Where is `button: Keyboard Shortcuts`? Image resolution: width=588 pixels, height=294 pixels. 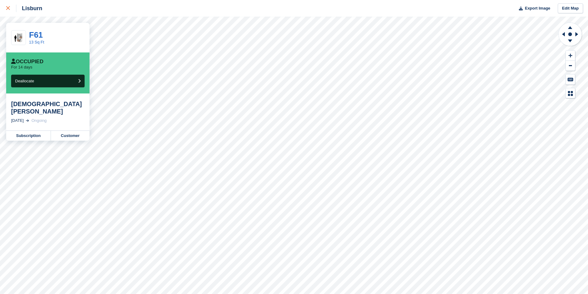
button: Keyboard Shortcuts is located at coordinates (570, 79).